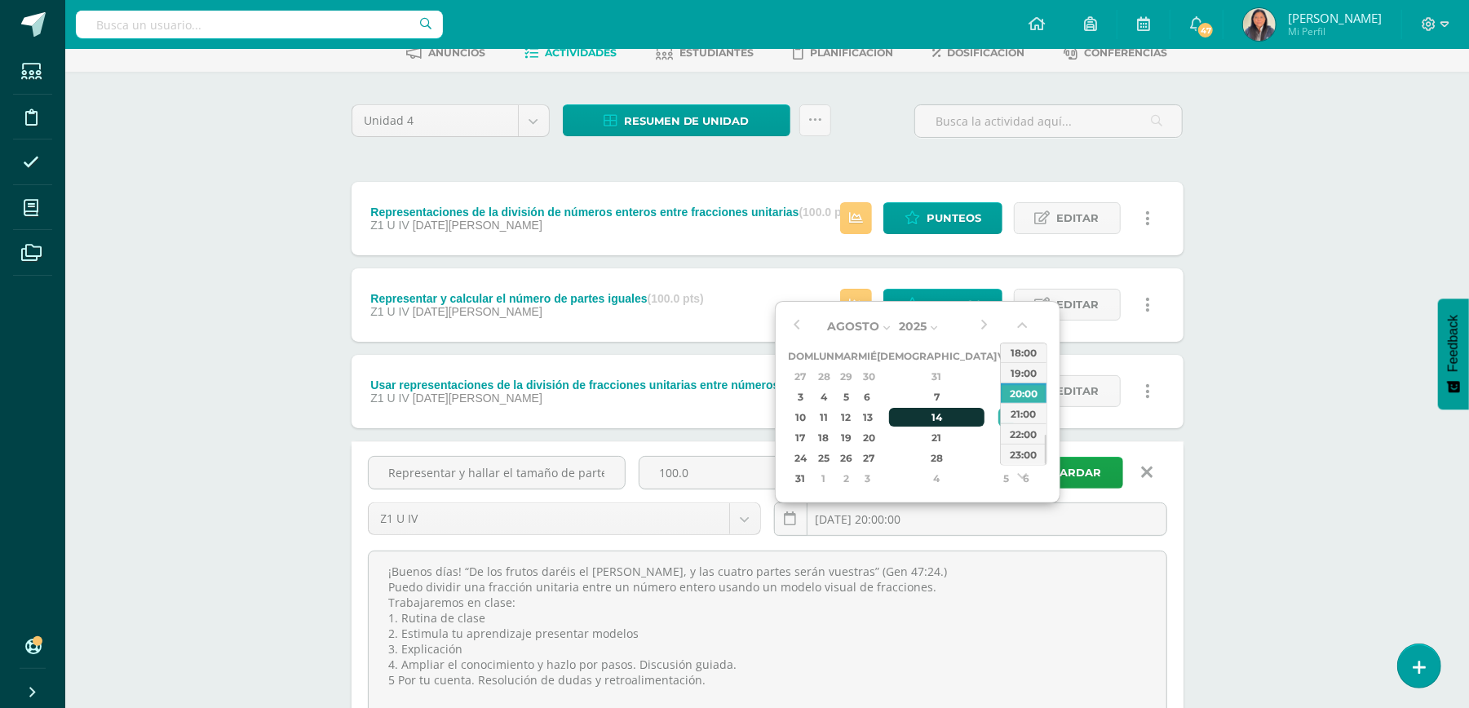 The width and height of the screenshot is (1469, 708). Describe the element at coordinates (971, 519) in the screenshot. I see `input: Fecha de entrega` at that location.